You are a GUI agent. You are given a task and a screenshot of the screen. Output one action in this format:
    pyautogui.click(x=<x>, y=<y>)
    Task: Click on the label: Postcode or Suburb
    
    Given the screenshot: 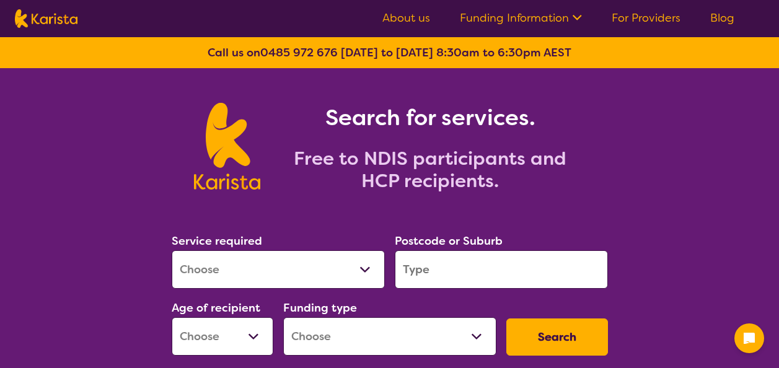 What is the action you would take?
    pyautogui.click(x=449, y=241)
    